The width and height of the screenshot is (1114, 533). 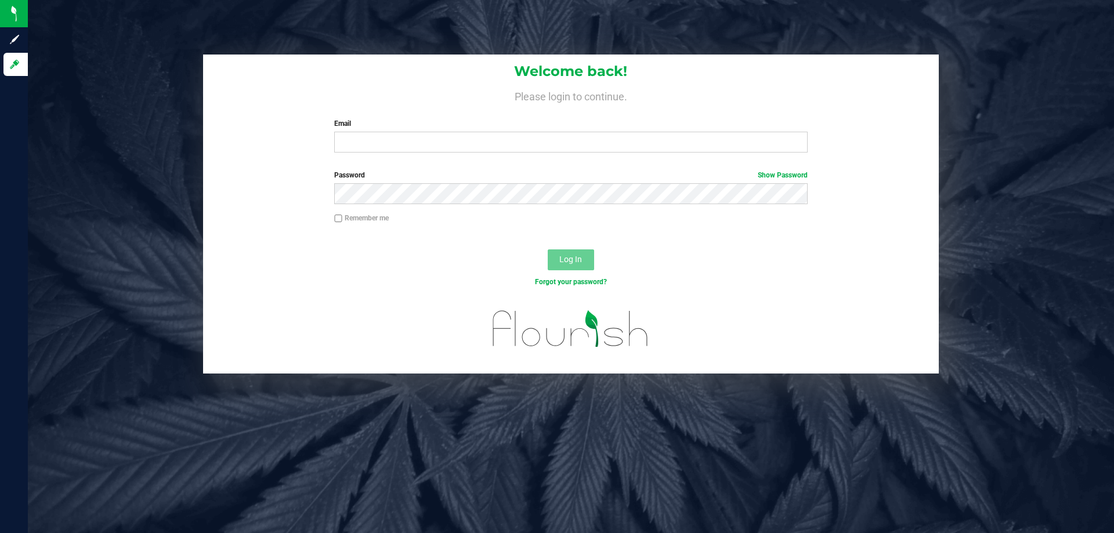 I want to click on inline-svg: Log in, so click(x=14, y=64).